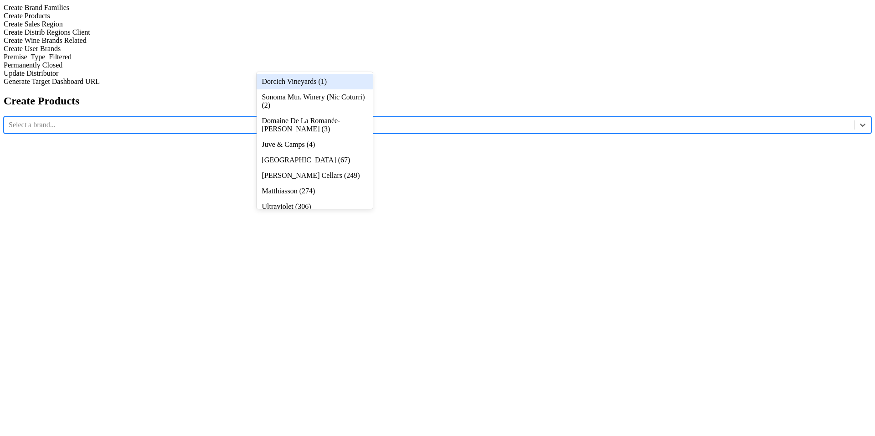  What do you see at coordinates (315, 191) in the screenshot?
I see `div: Matthiasson (274)` at bounding box center [315, 191].